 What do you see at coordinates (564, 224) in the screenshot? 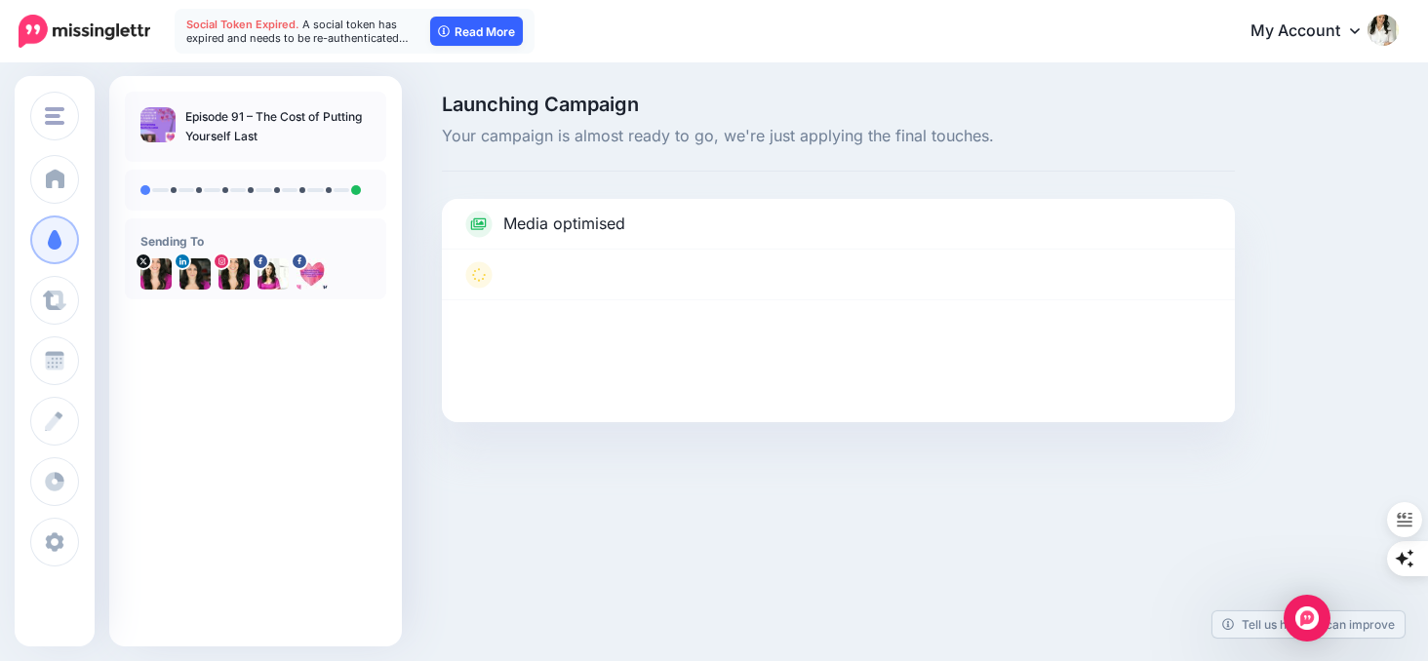
I see `p: Media optimised` at bounding box center [564, 224].